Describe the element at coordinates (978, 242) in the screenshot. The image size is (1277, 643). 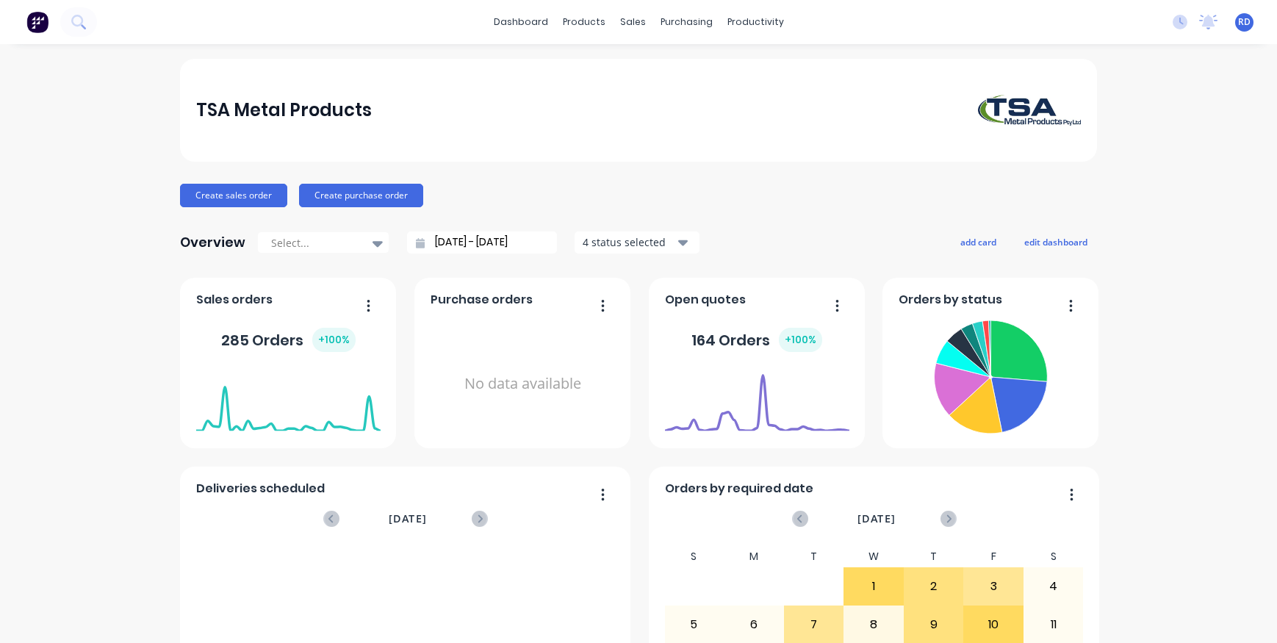
I see `button: add card` at that location.